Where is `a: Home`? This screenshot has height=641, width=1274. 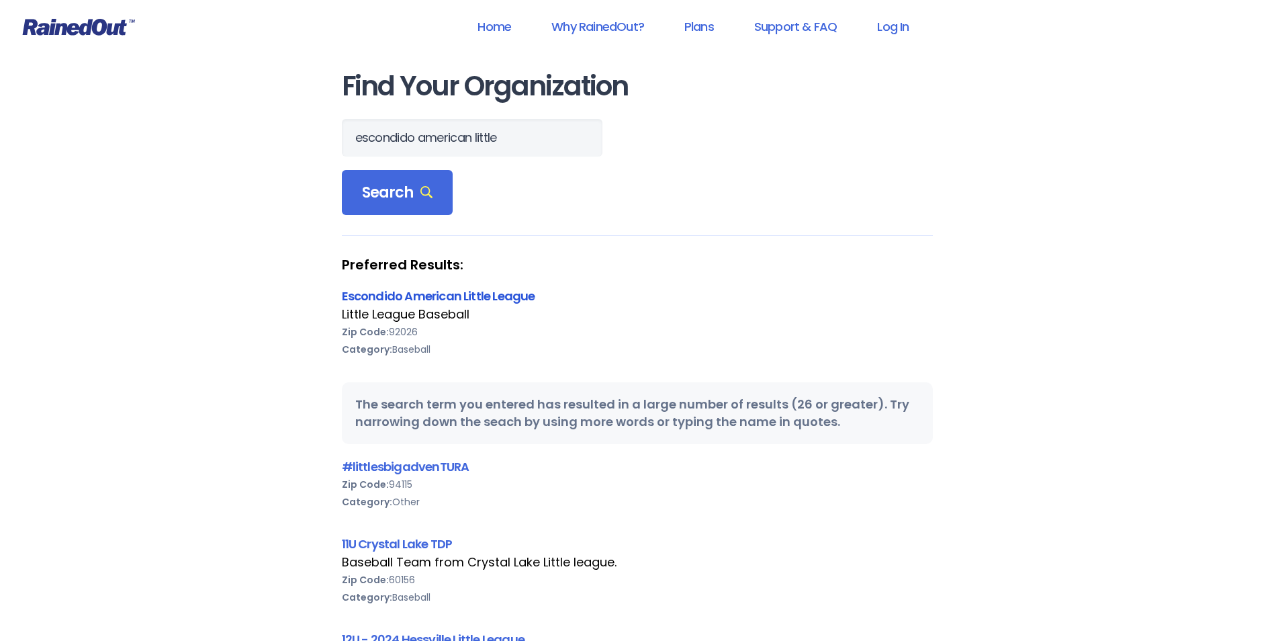 a: Home is located at coordinates (494, 26).